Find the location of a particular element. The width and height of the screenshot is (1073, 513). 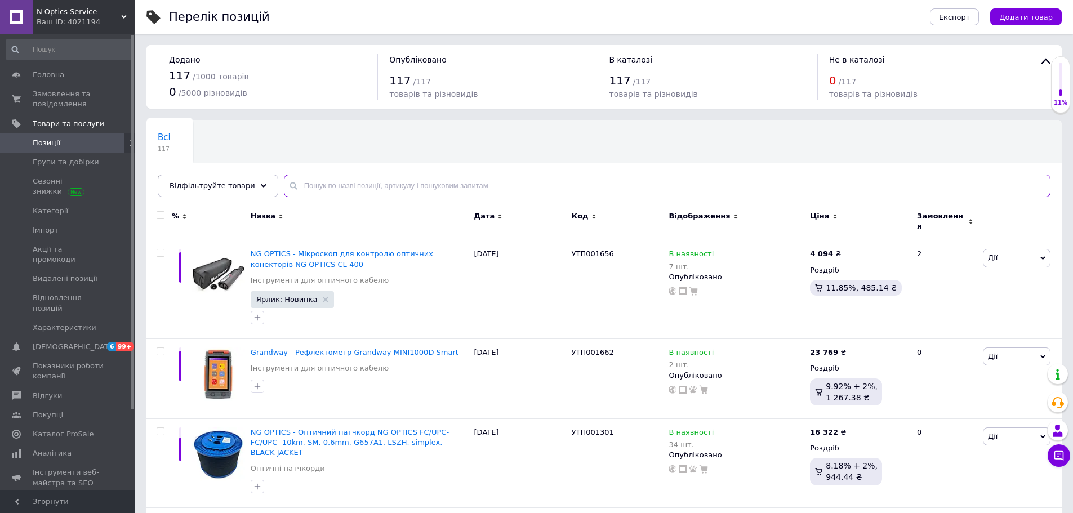

span: Акції та промокоди is located at coordinates (68, 254).